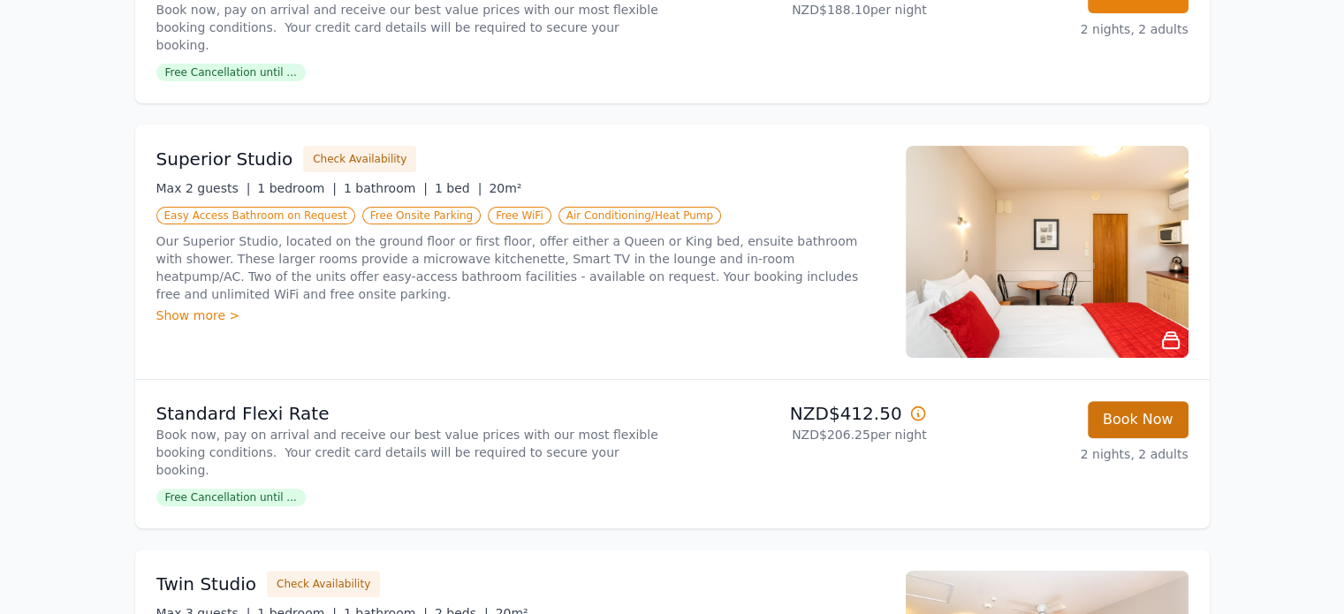 The height and width of the screenshot is (614, 1344). I want to click on span: Max 2 guests |, so click(203, 188).